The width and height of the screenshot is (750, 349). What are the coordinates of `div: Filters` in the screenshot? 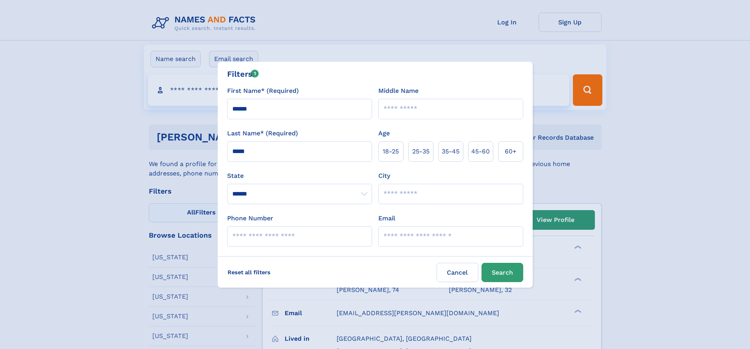 It's located at (243, 74).